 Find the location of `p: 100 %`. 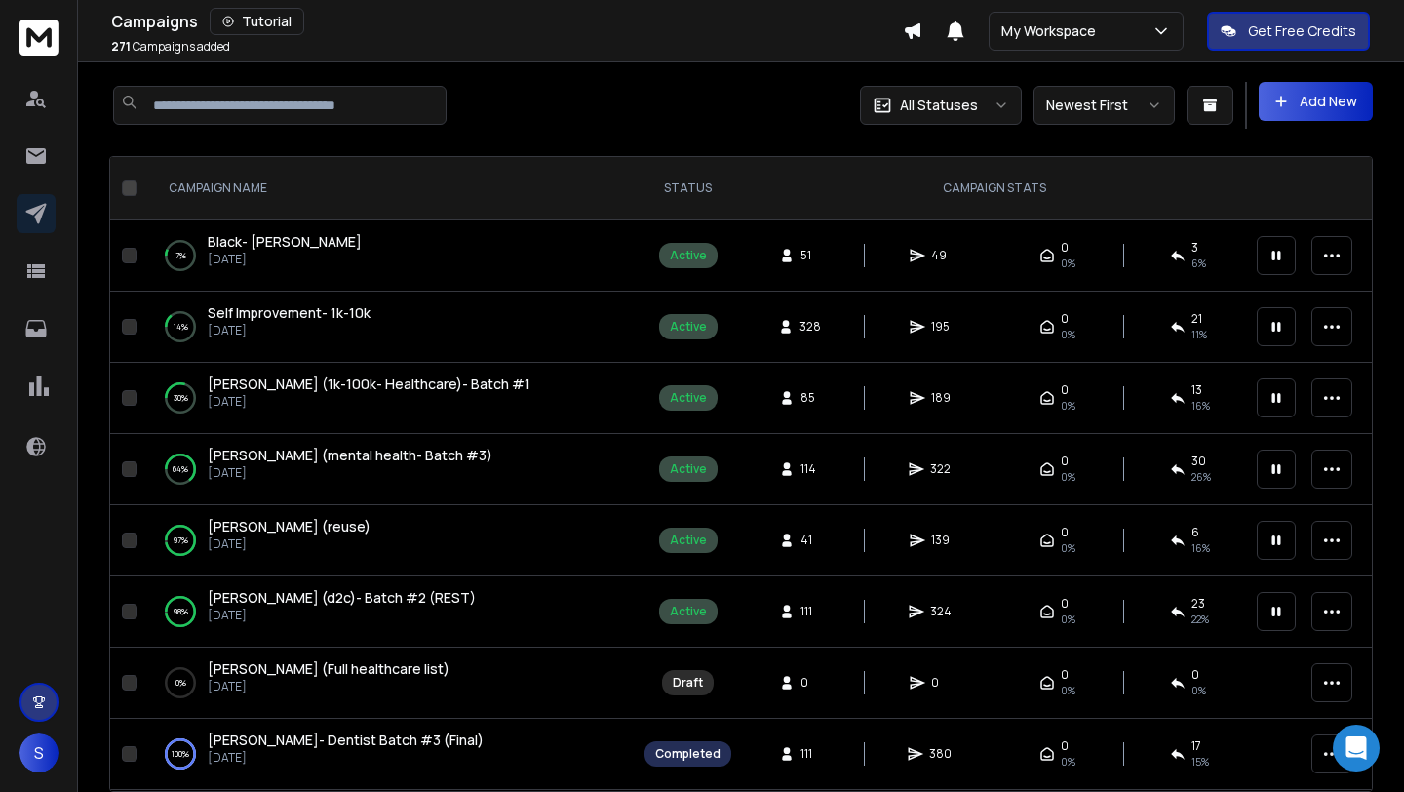

p: 100 % is located at coordinates (180, 754).